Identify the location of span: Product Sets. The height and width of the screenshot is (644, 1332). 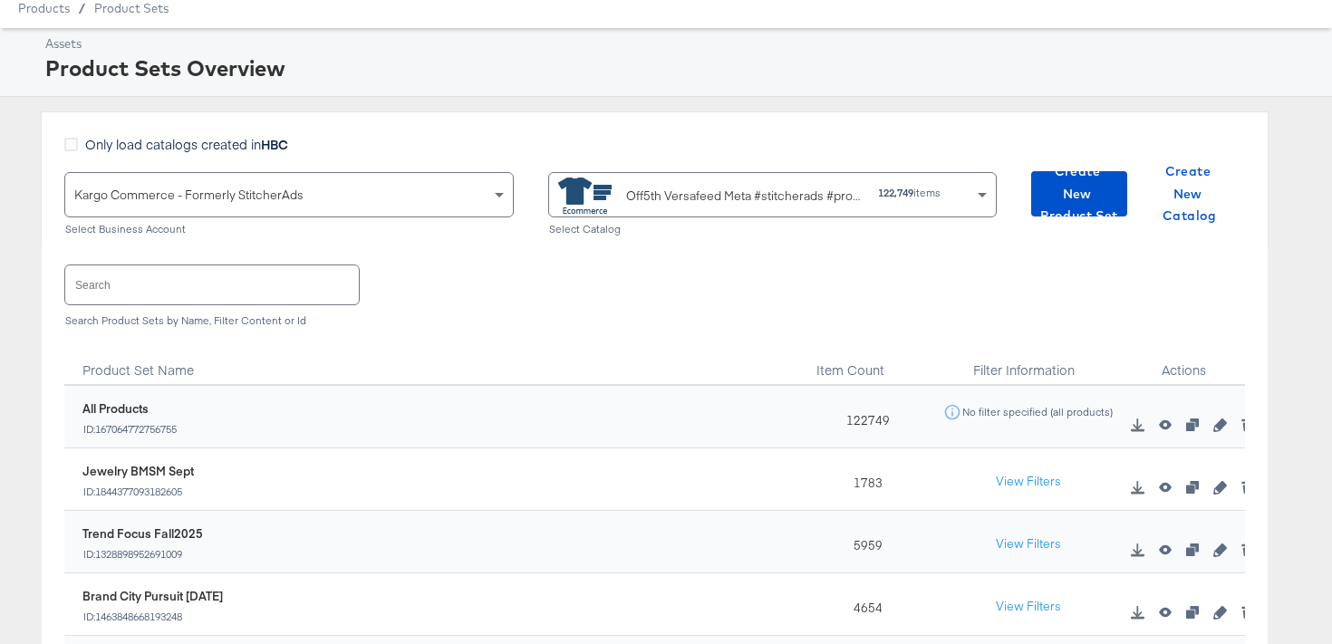
(131, 8).